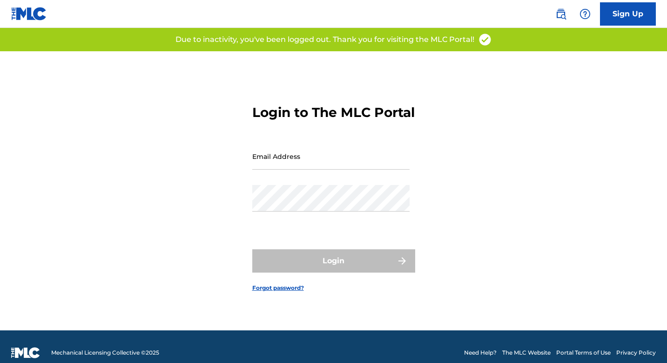  What do you see at coordinates (278, 288) in the screenshot?
I see `a: Forgot password?` at bounding box center [278, 288].